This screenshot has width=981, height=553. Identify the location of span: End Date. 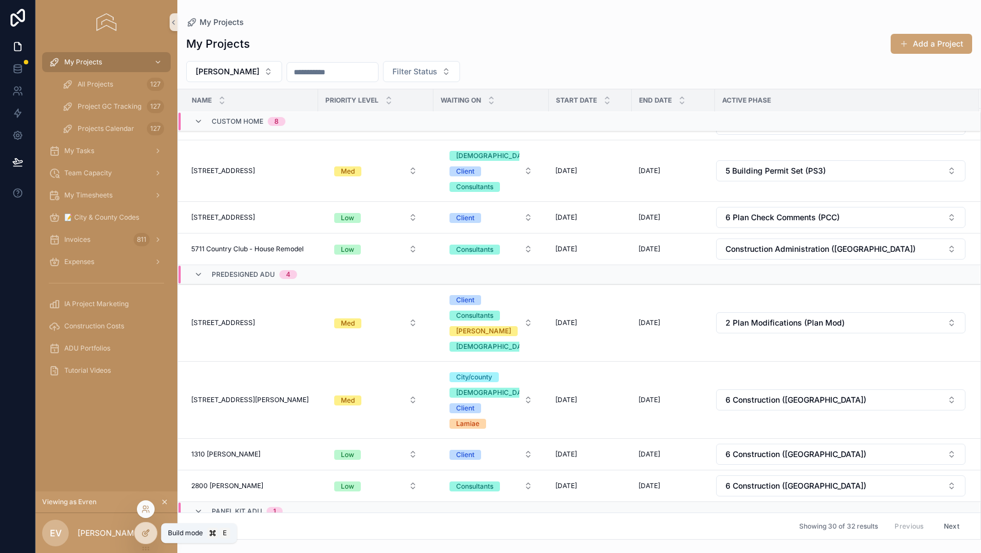
(655, 100).